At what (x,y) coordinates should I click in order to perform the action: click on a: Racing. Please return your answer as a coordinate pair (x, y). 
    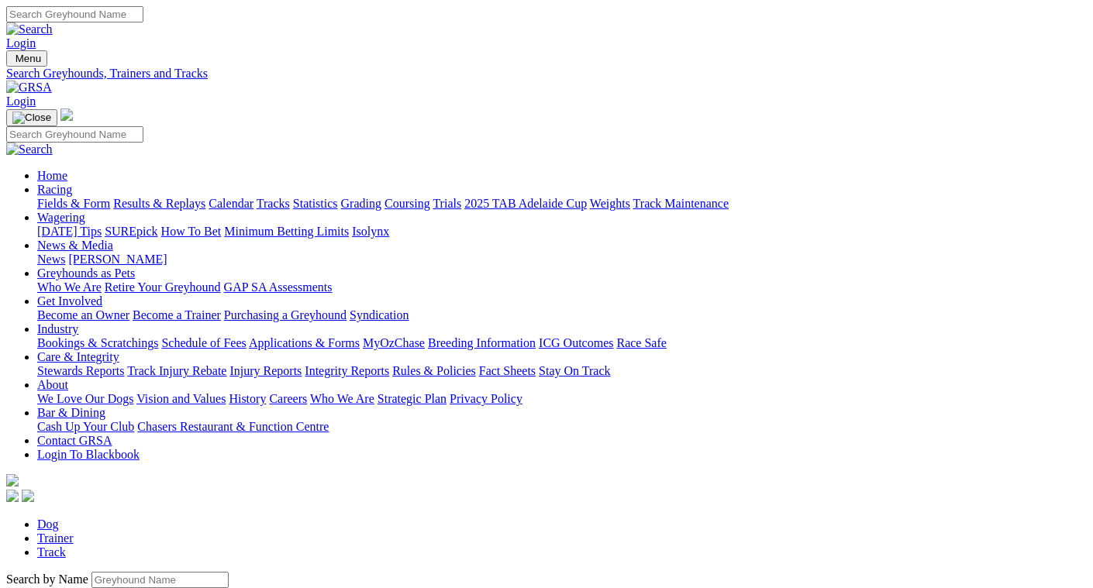
    Looking at the image, I should click on (54, 189).